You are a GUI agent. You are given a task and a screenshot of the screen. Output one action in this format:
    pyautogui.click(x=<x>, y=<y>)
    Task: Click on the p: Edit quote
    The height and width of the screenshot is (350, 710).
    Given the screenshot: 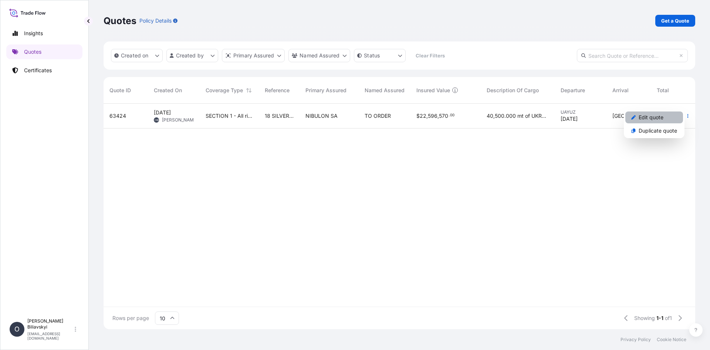 What is the action you would take?
    pyautogui.click(x=651, y=117)
    